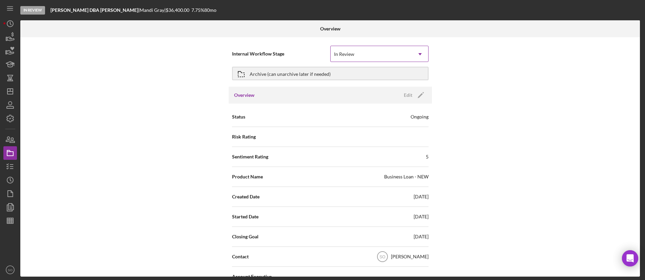  Describe the element at coordinates (281, 54) in the screenshot. I see `span: Internal Workflow Stage` at that location.